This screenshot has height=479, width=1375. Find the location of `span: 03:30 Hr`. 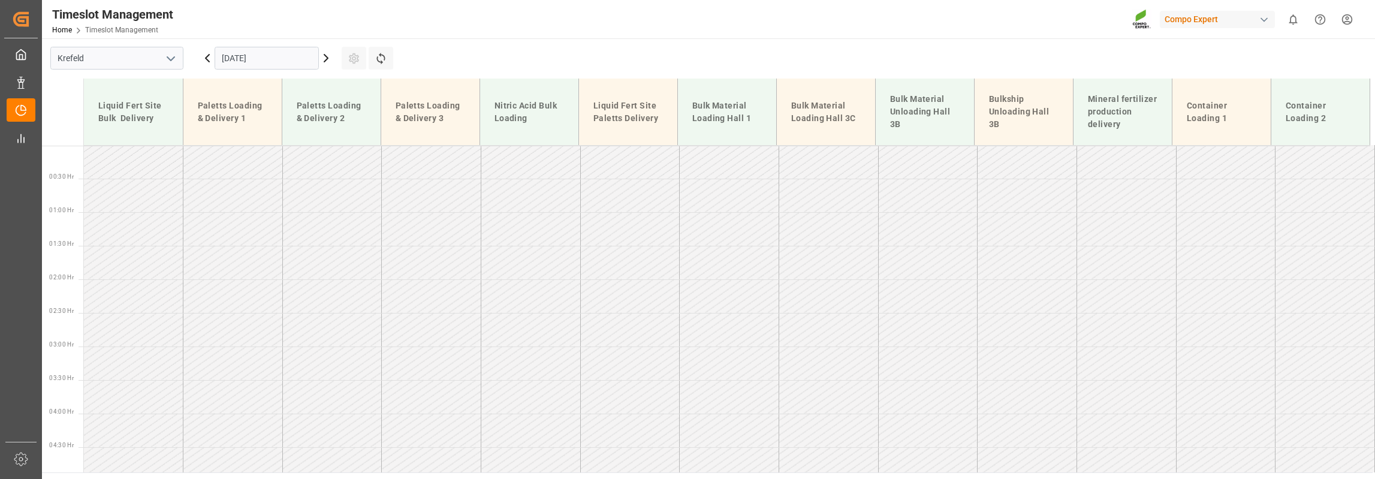

span: 03:30 Hr is located at coordinates (61, 378).